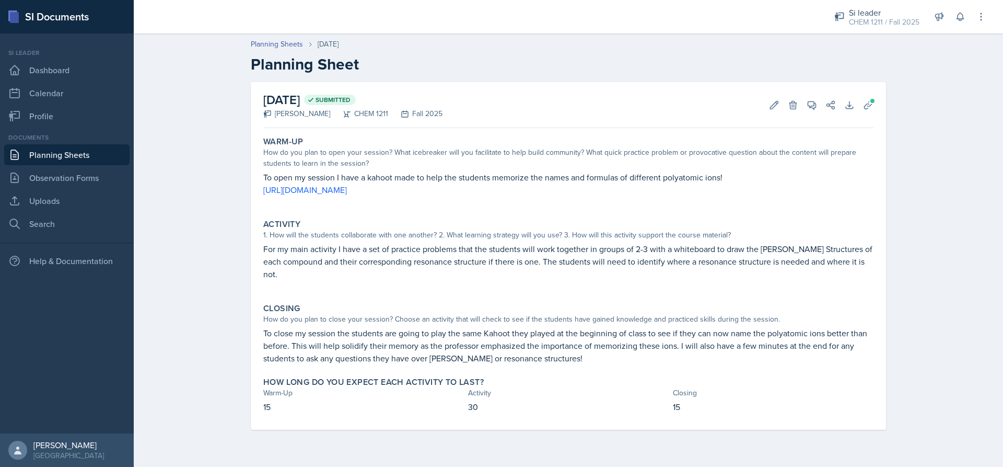 The image size is (1003, 467). I want to click on p: To close my session the students are going to play the same Kahoot they played at the beginning o..., so click(569, 345).